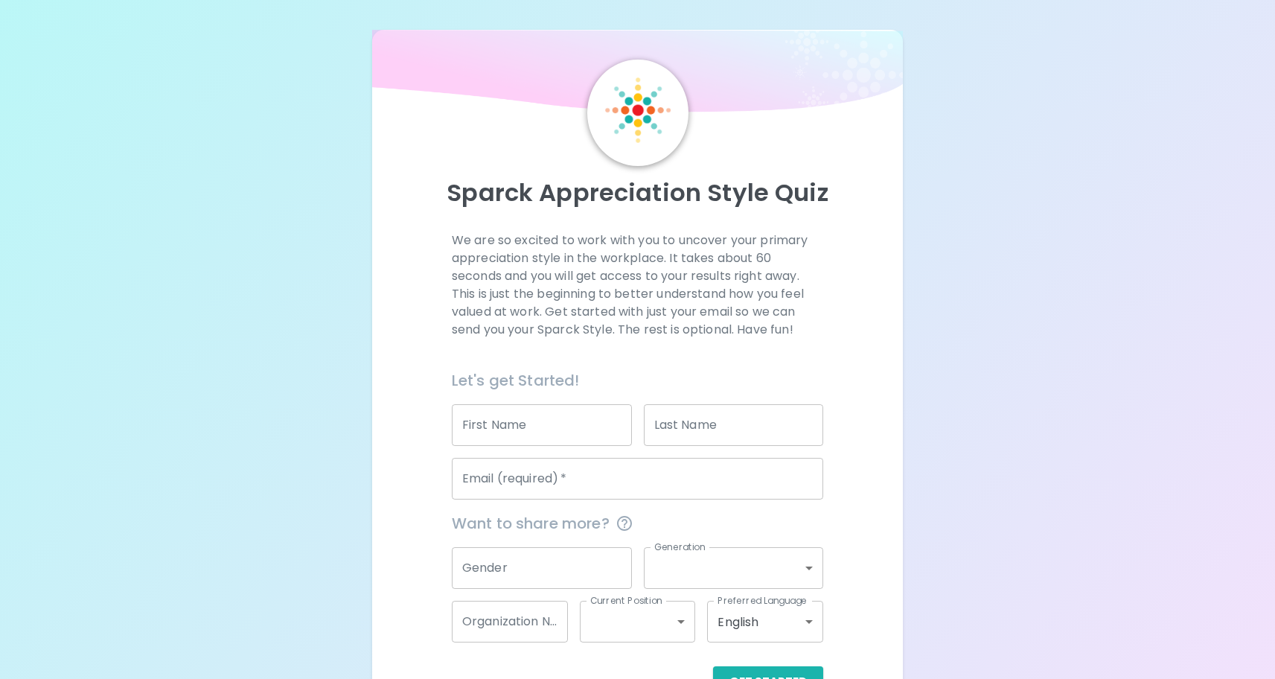  I want to click on span: Want to share more?, so click(637, 523).